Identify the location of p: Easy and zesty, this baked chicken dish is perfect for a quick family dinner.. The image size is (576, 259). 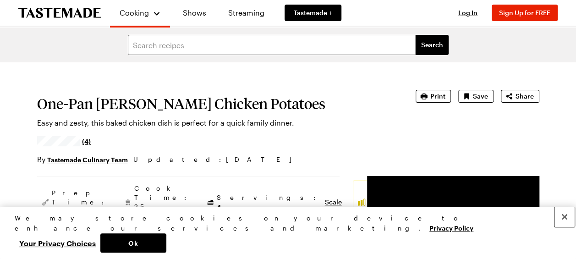
(213, 123).